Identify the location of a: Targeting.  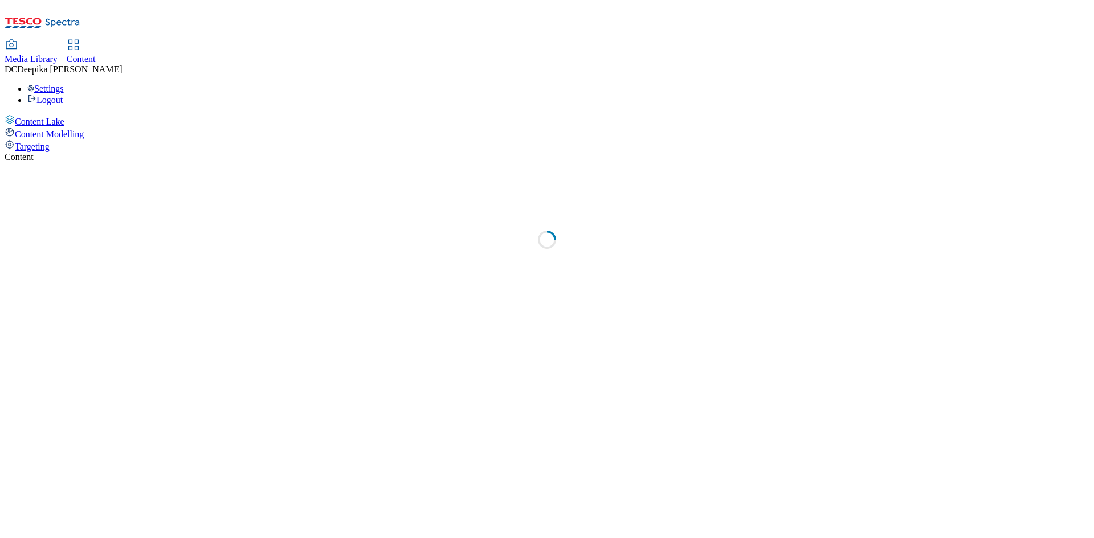
(547, 146).